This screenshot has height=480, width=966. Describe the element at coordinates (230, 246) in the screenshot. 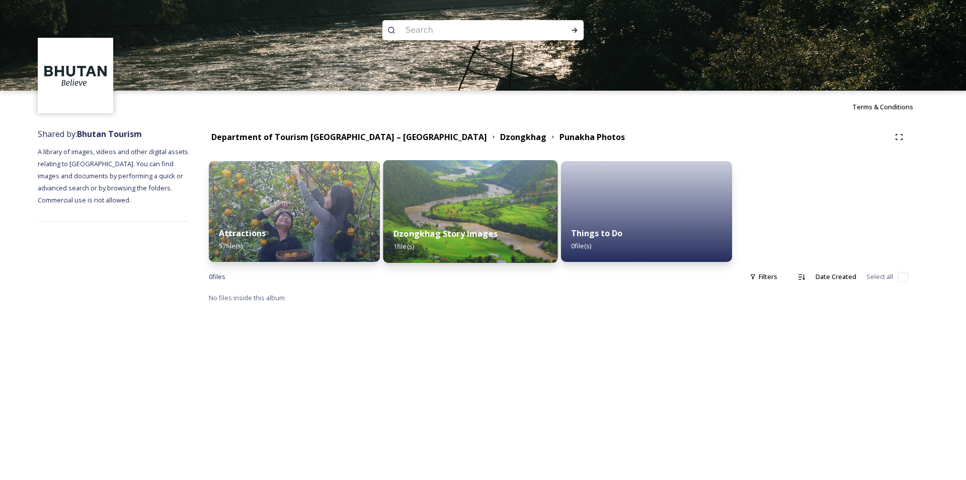

I see `span: 57 file(s)` at that location.